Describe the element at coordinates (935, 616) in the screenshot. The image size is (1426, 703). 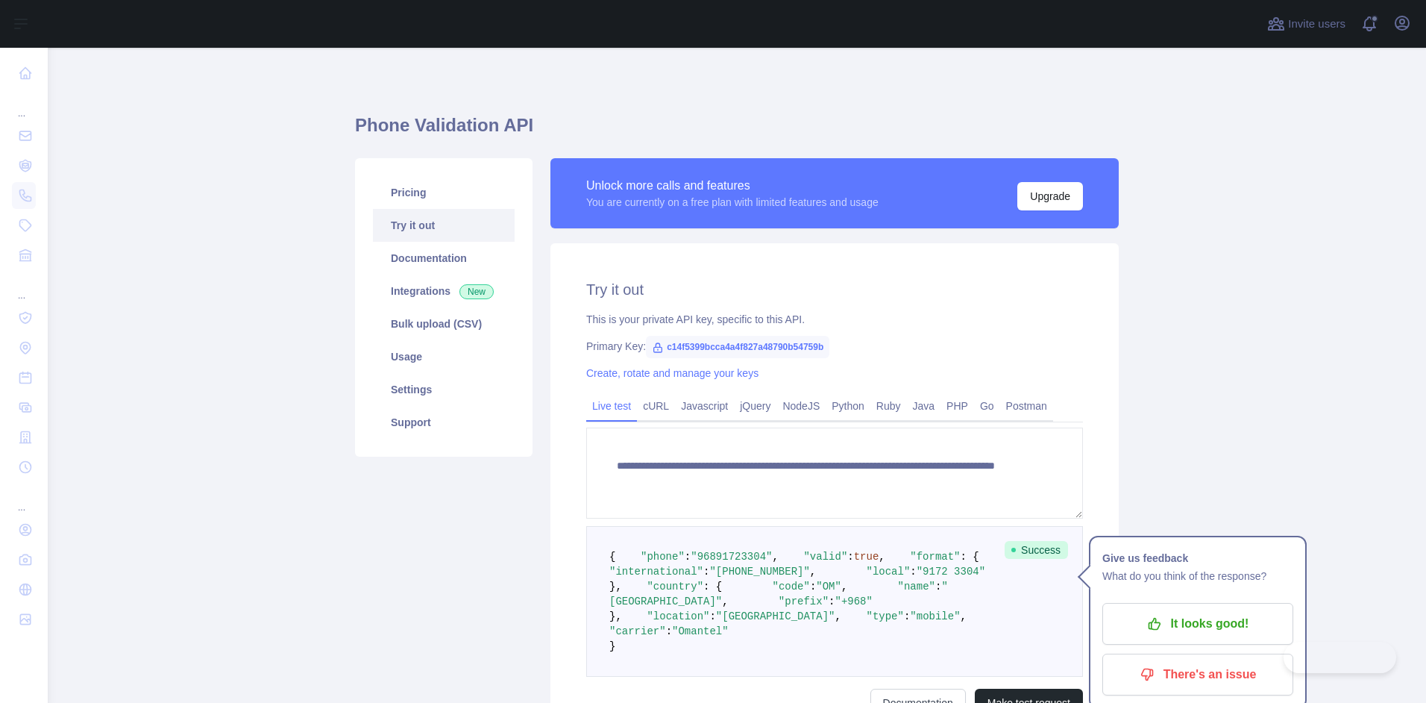
I see `span: "mobile"` at that location.